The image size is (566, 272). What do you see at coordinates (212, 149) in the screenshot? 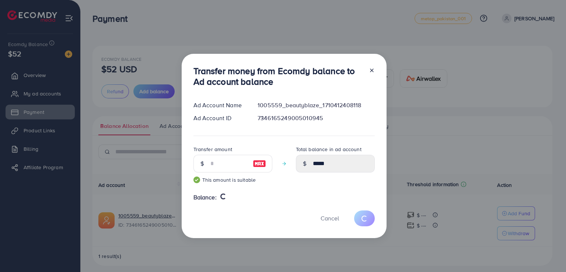
I see `label: Transfer amount` at bounding box center [212, 149].